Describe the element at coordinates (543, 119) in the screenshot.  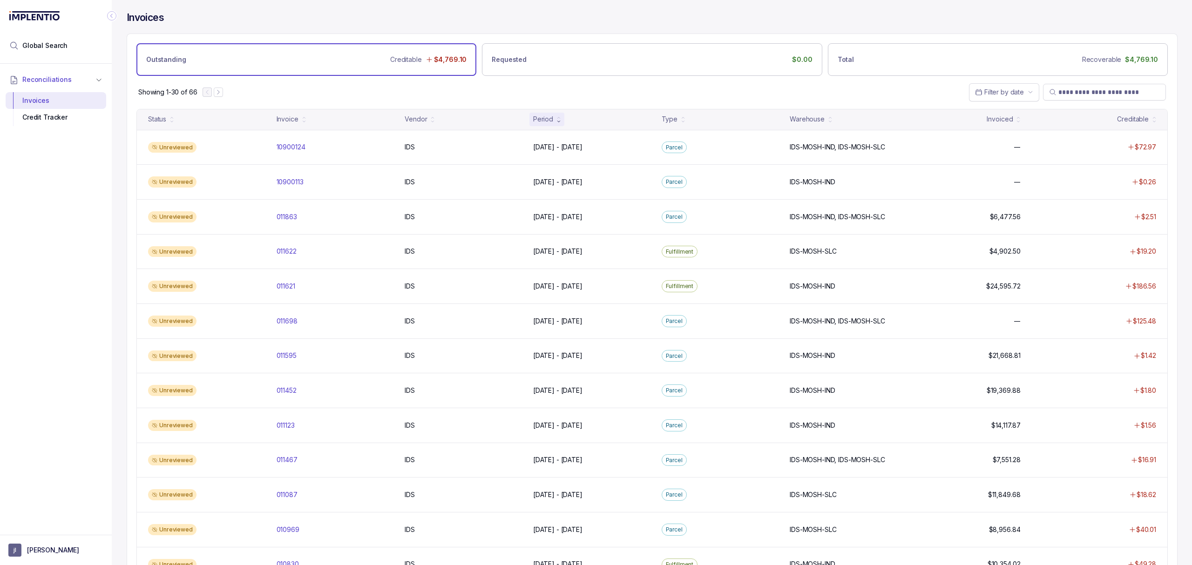
I see `div: Period` at that location.